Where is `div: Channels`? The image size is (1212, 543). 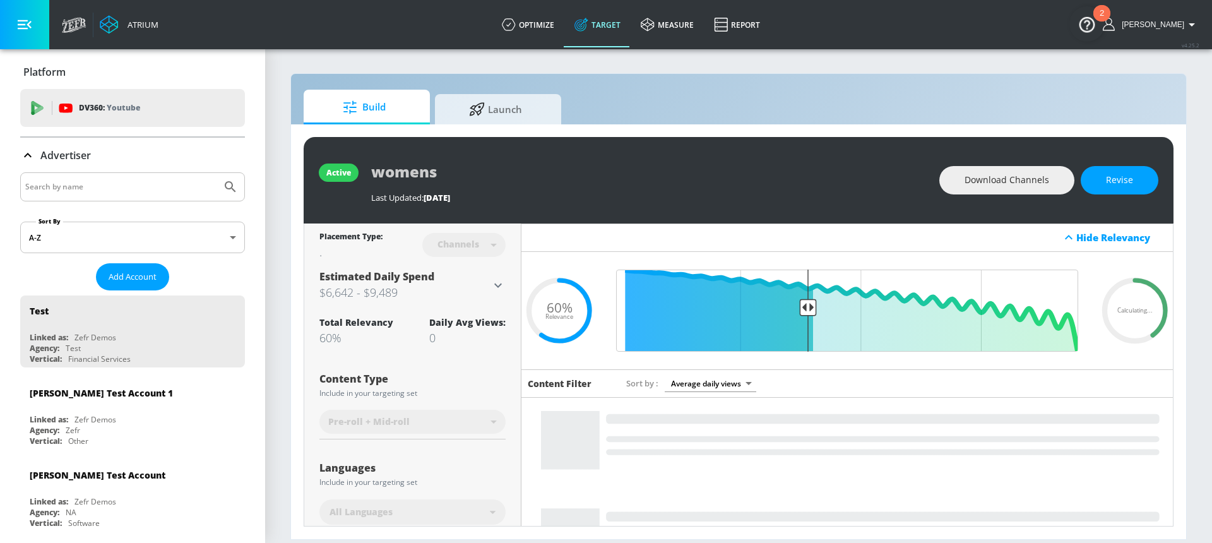 div: Channels is located at coordinates (458, 244).